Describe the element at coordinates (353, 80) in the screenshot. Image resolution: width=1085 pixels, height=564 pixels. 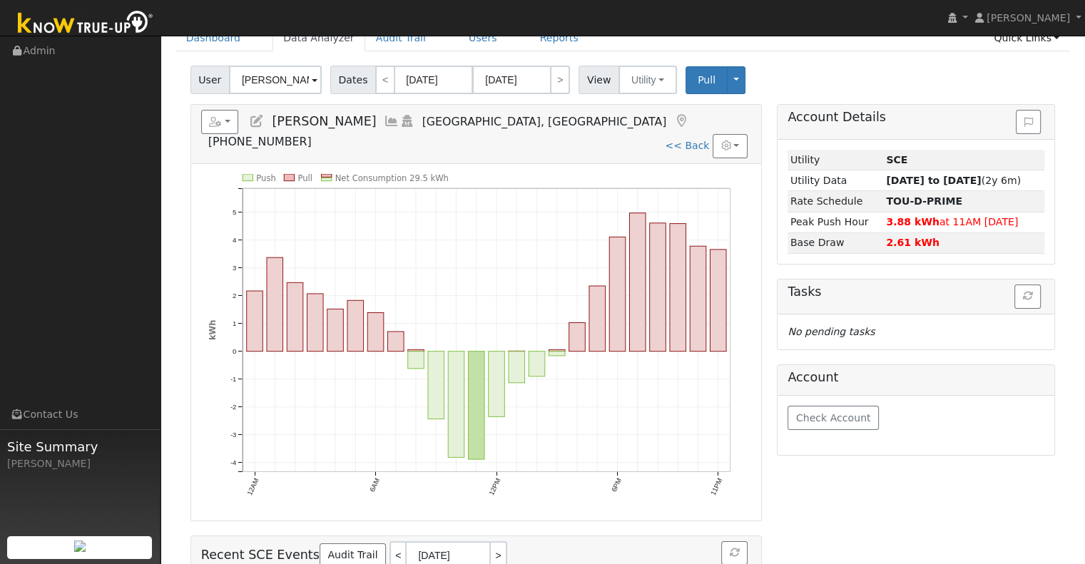
I see `span: Dates` at that location.